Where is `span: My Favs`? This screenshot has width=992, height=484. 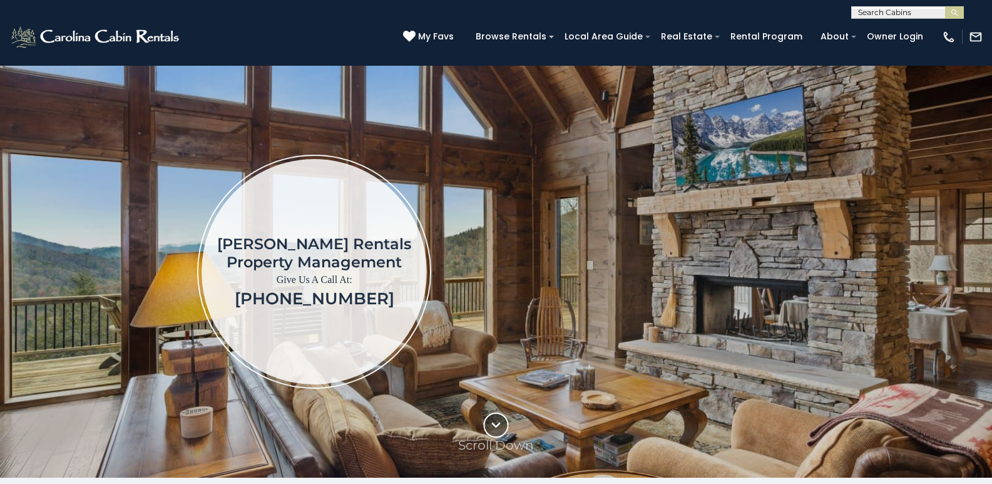
span: My Favs is located at coordinates (436, 36).